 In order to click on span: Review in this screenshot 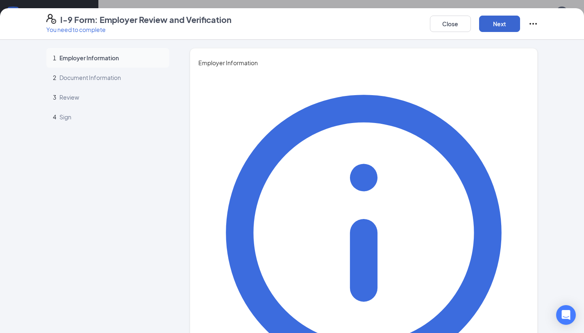, I will do `click(110, 97)`.